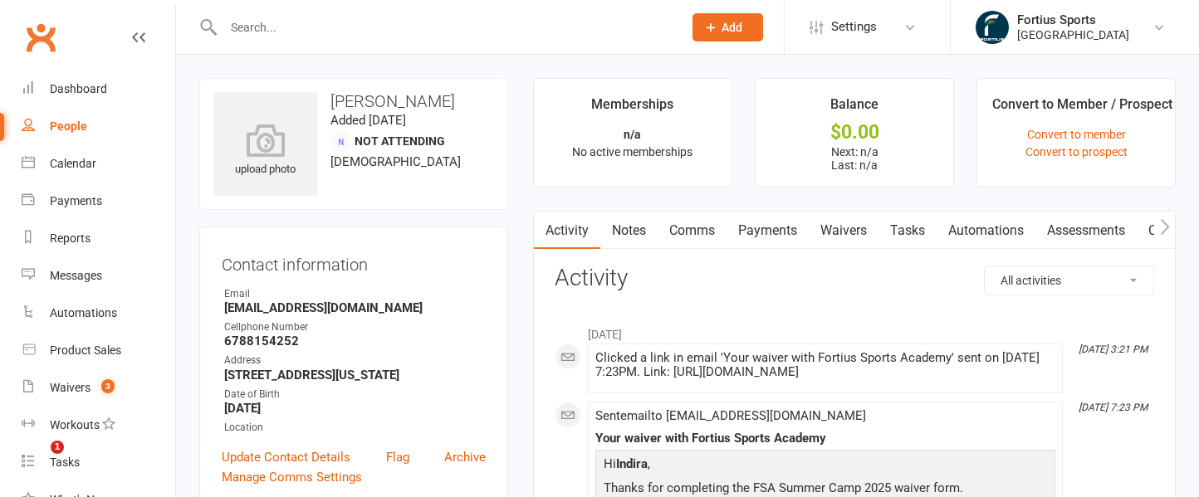  What do you see at coordinates (75, 425) in the screenshot?
I see `div: Workouts` at bounding box center [75, 425].